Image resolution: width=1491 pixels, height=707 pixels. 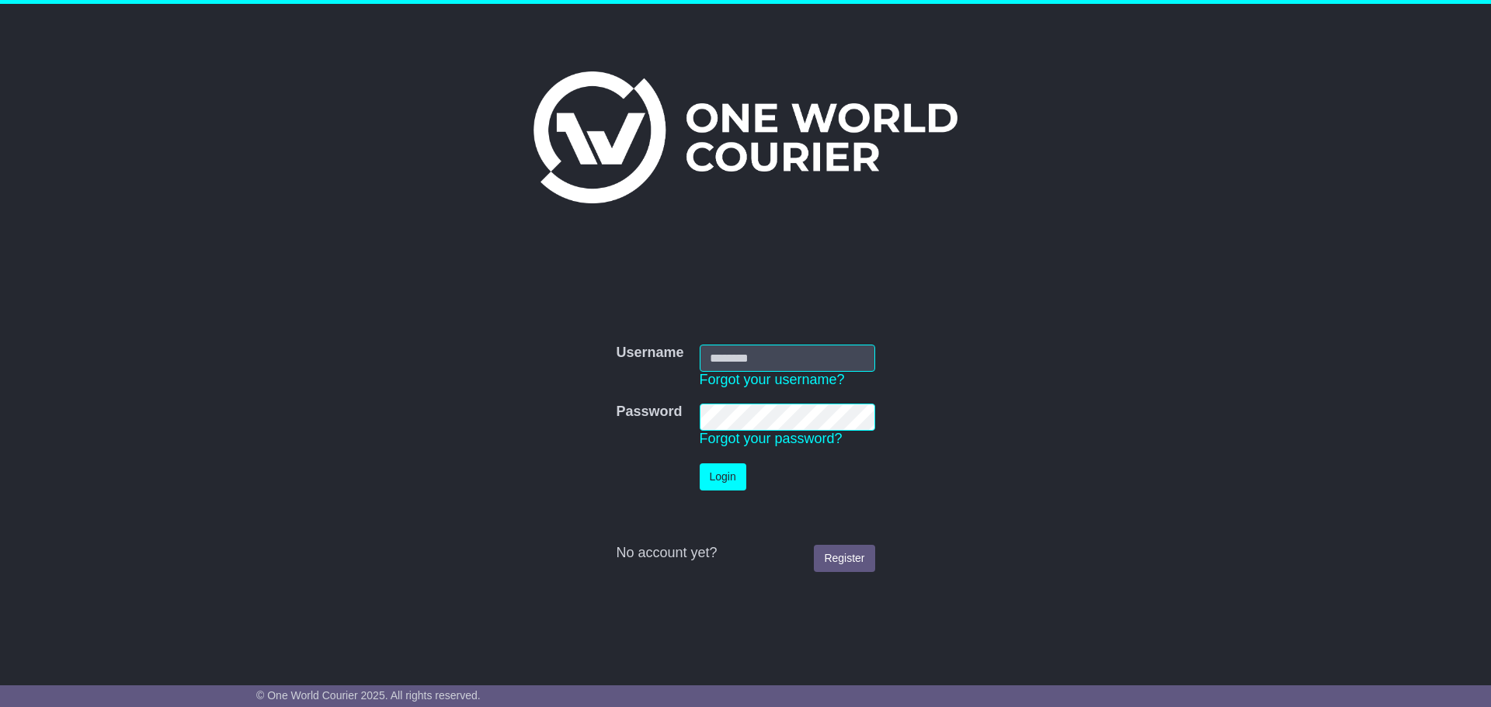 What do you see at coordinates (368, 696) in the screenshot?
I see `span: © One World Courier 2025. All rights reserved.` at bounding box center [368, 696].